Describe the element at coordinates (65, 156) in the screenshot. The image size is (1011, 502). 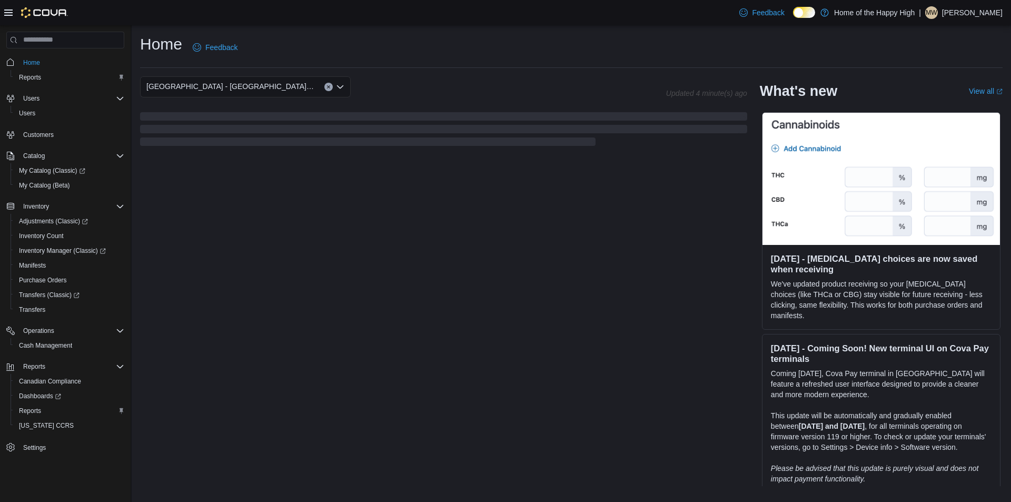
I see `button: Catalog` at that location.